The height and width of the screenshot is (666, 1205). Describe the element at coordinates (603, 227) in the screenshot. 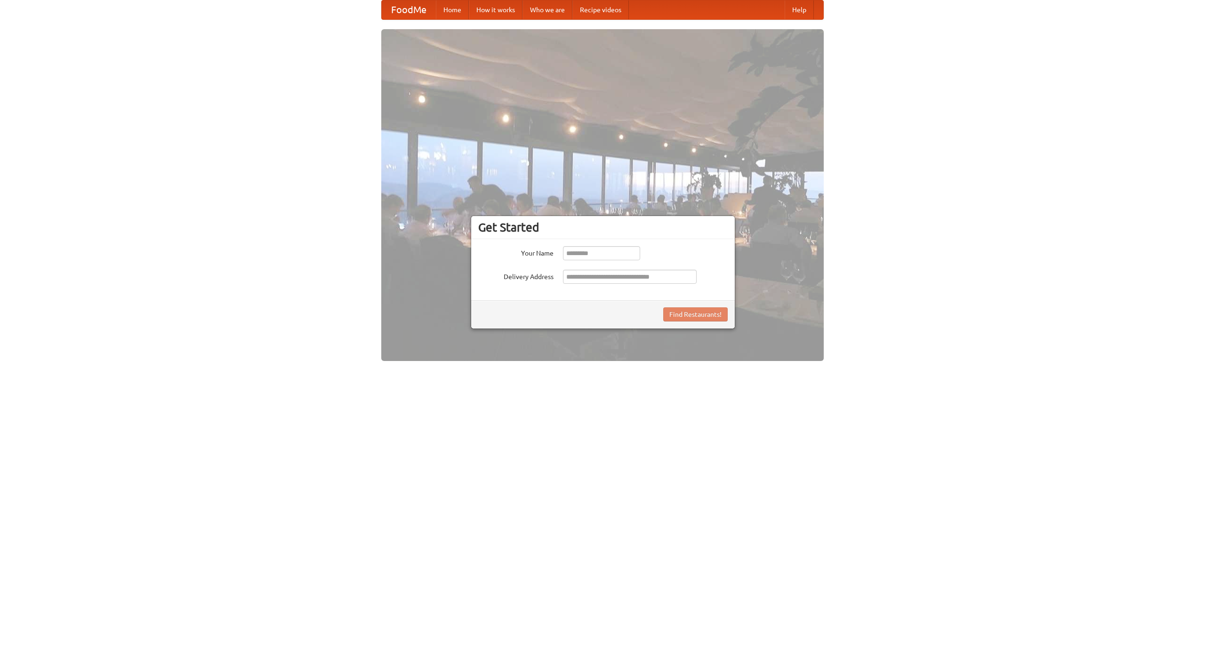

I see `h3: Get Started` at that location.